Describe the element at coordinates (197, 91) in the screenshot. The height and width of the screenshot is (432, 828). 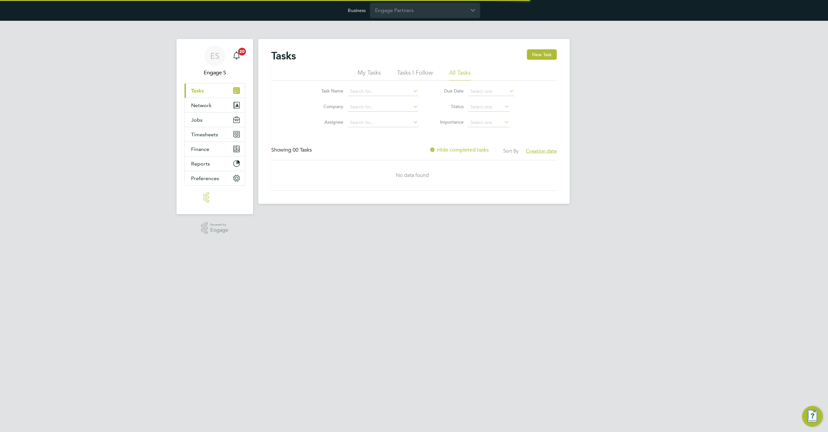
I see `span: Tasks` at that location.